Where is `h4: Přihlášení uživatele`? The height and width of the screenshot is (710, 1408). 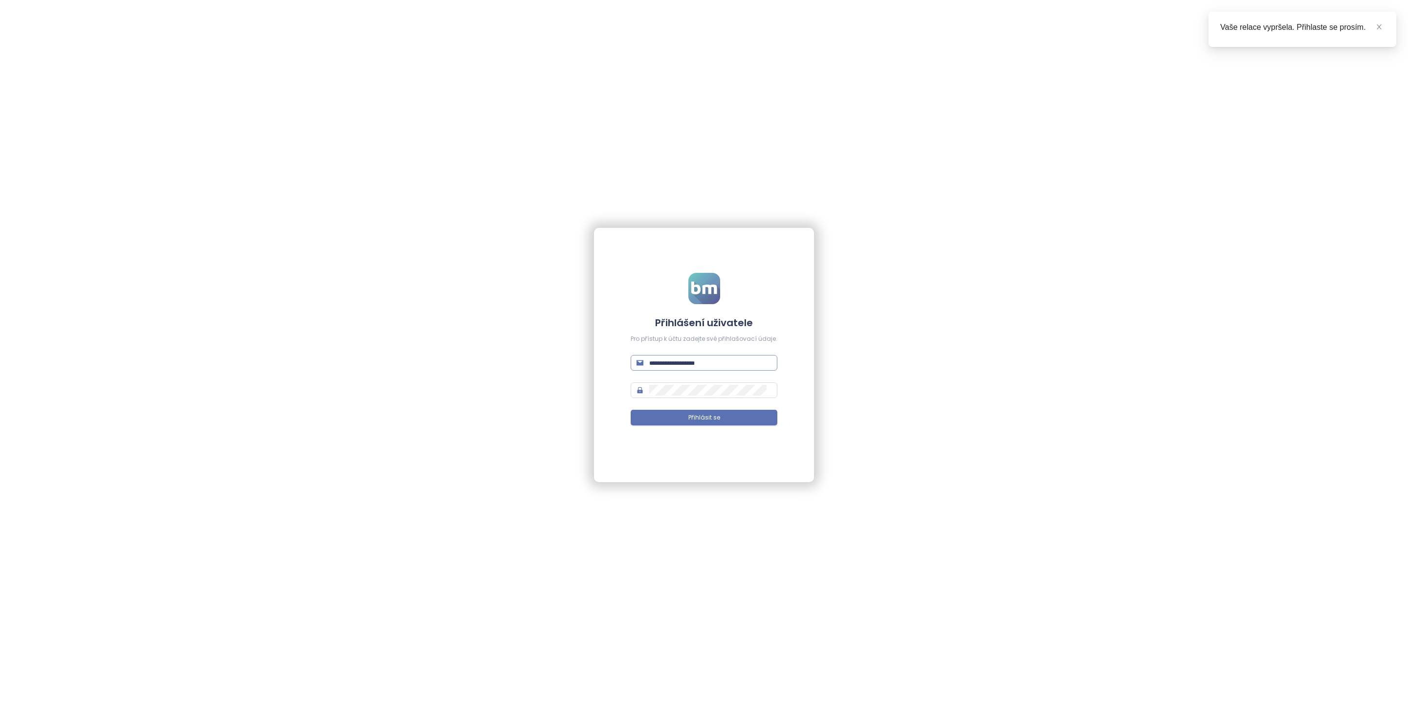 h4: Přihlášení uživatele is located at coordinates (704, 323).